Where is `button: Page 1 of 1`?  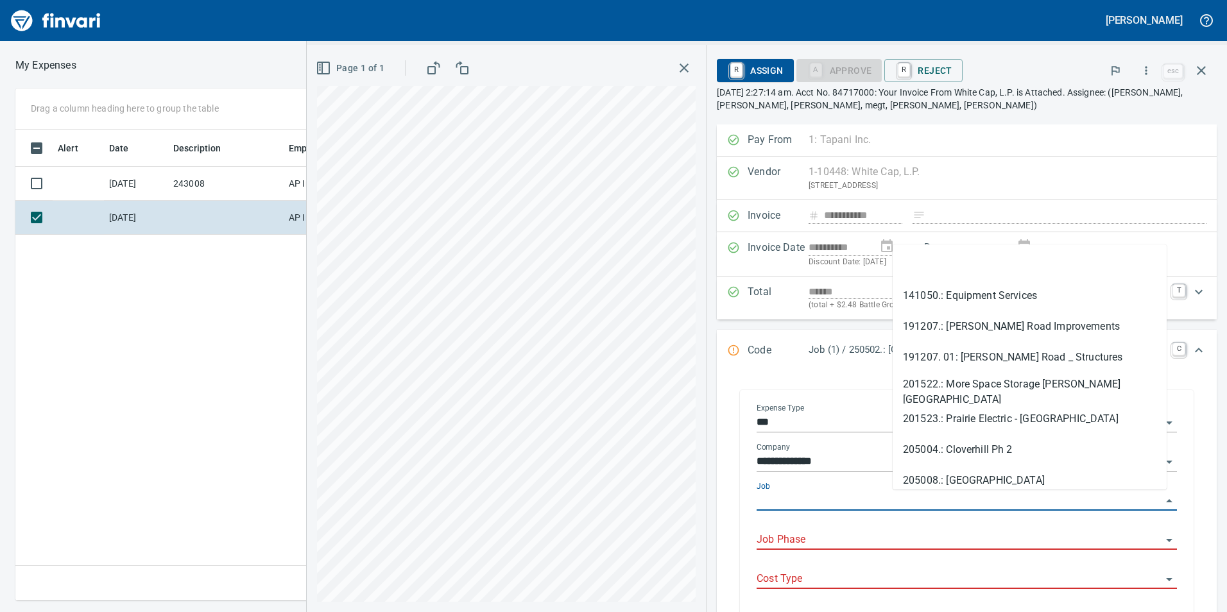 button: Page 1 of 1 is located at coordinates (351, 68).